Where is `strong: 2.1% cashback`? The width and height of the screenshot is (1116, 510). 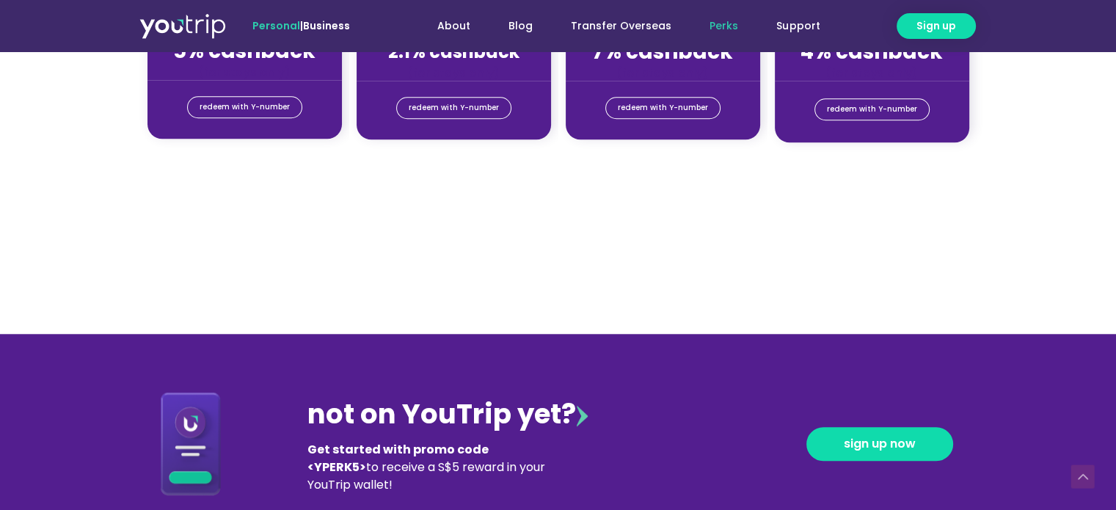
strong: 2.1% cashback is located at coordinates (453, 51).